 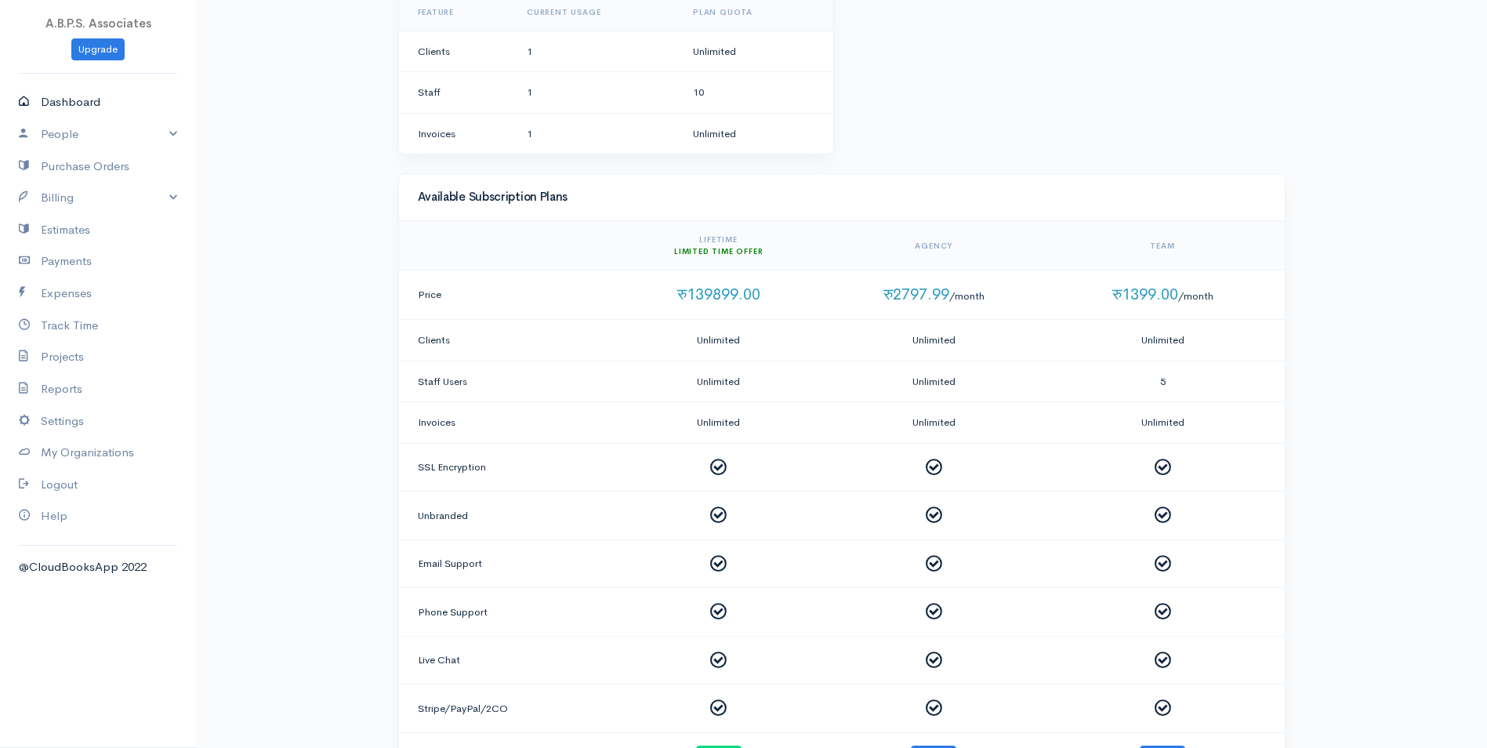 What do you see at coordinates (457, 93) in the screenshot?
I see `td: Staff` at bounding box center [457, 93].